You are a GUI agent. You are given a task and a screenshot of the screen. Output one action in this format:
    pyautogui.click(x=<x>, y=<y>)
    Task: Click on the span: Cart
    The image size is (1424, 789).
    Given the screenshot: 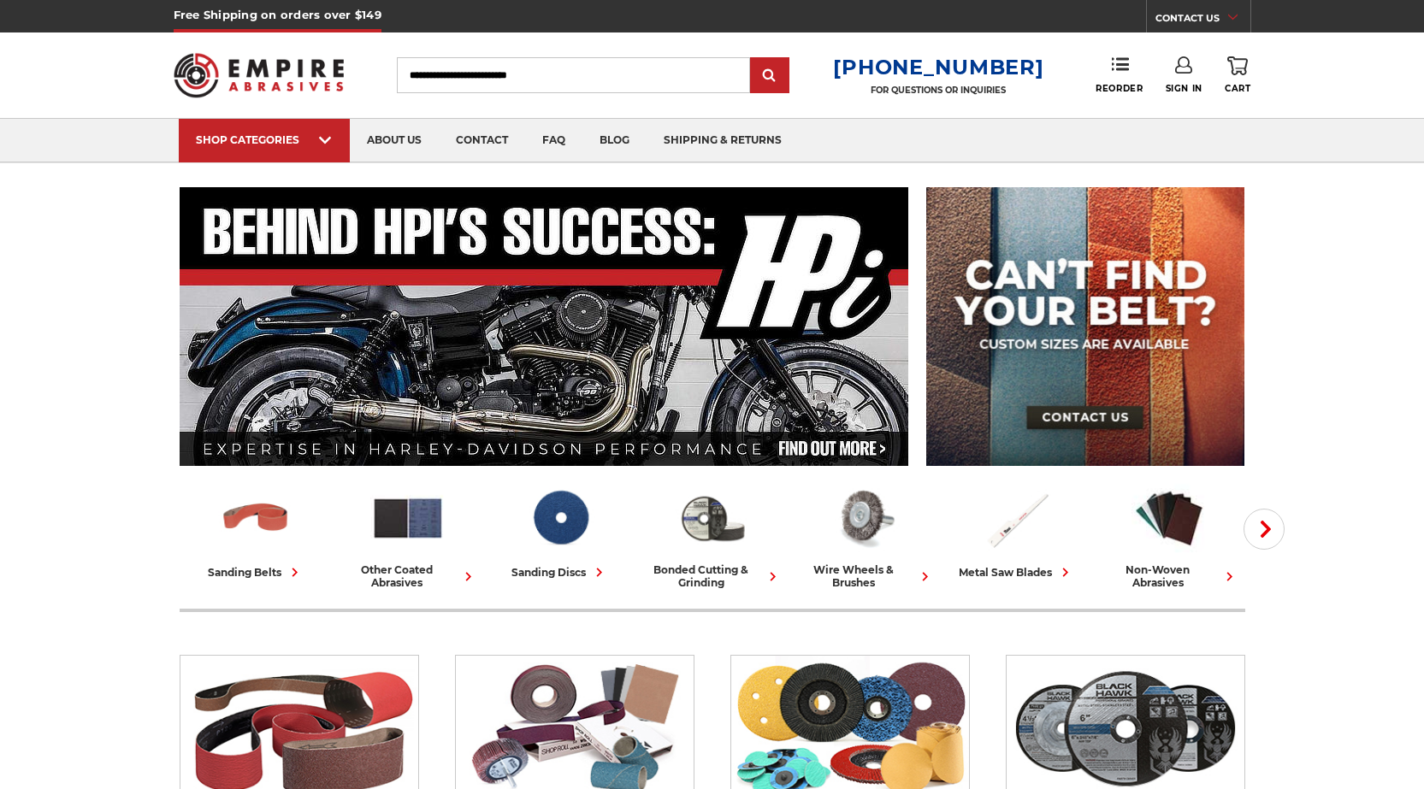 What is the action you would take?
    pyautogui.click(x=1238, y=88)
    